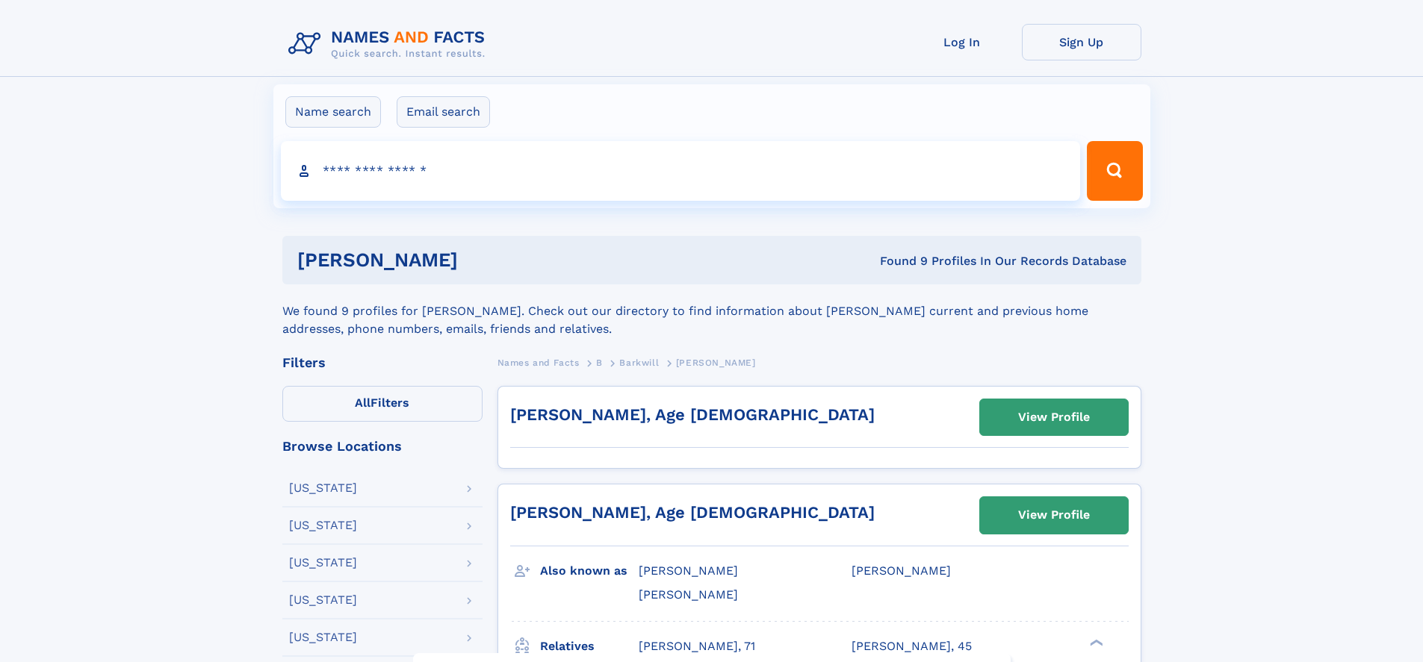  Describe the element at coordinates (589, 647) in the screenshot. I see `h3: Relatives` at that location.